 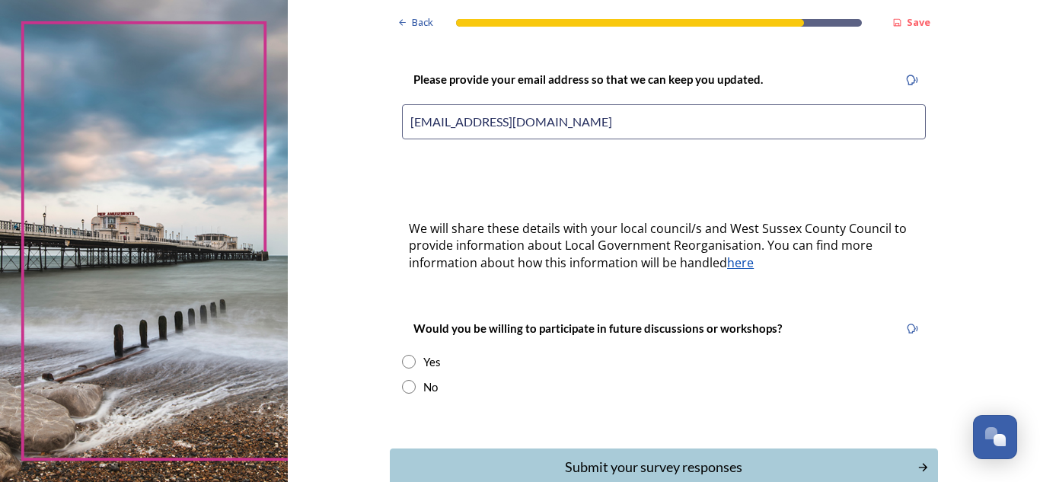 I want to click on strong: Would you be willing to participate in future discussions or workshops?, so click(x=598, y=328).